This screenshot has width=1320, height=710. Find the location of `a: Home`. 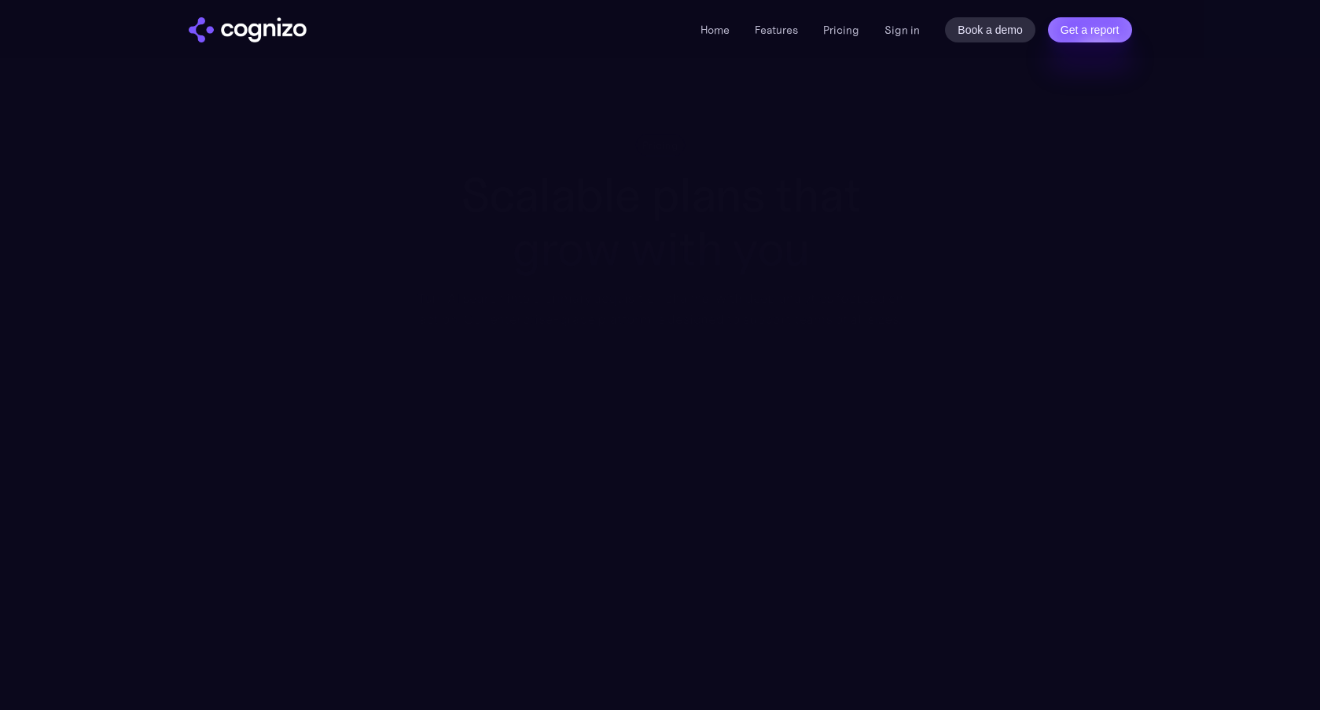

a: Home is located at coordinates (714, 30).